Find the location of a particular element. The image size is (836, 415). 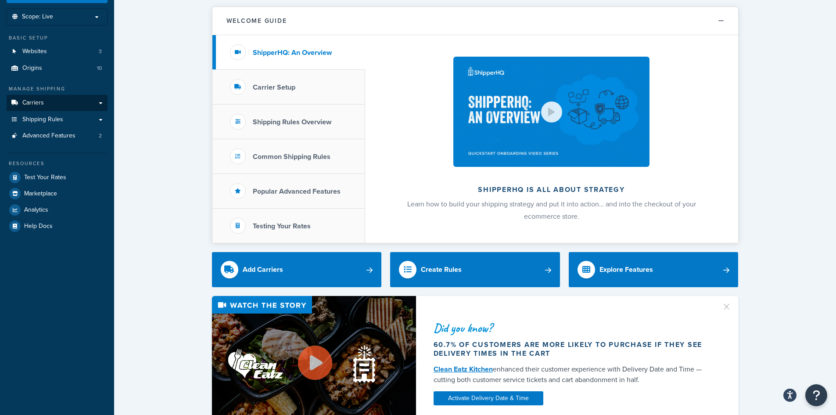

h3: Testing Your Rates is located at coordinates (282, 226).